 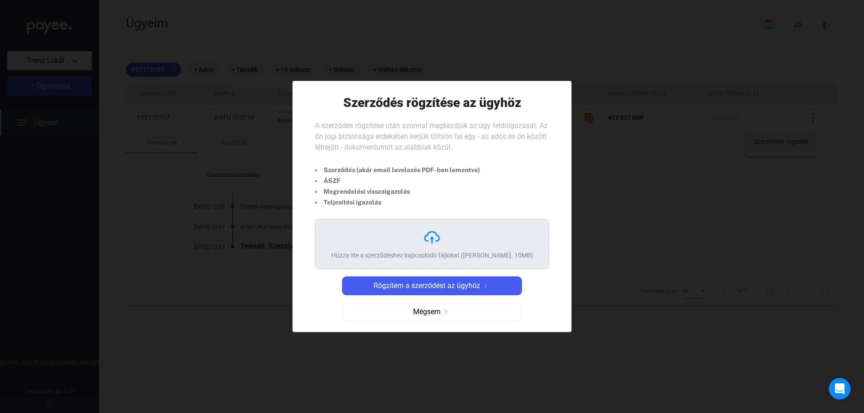 What do you see at coordinates (397, 192) in the screenshot?
I see `li: Megrendelési visszaigazolás` at bounding box center [397, 192].